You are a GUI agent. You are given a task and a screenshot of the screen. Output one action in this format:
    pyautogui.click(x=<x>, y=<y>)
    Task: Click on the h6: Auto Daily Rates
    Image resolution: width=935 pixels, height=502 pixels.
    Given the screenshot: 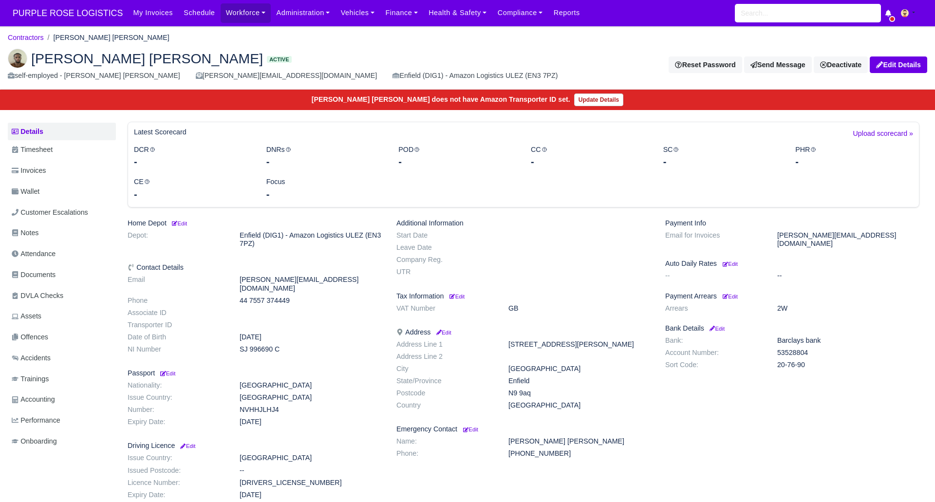 What is the action you would take?
    pyautogui.click(x=792, y=263)
    